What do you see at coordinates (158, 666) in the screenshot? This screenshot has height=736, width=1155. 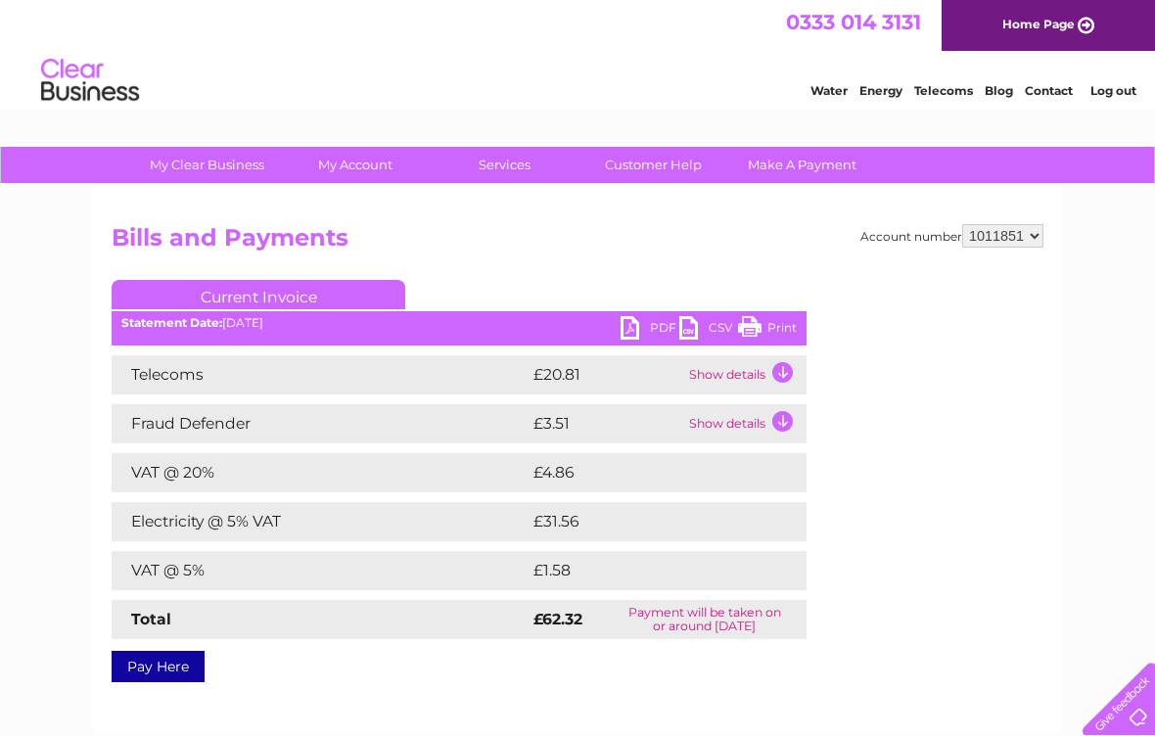 I see `a: Pay Here` at bounding box center [158, 666].